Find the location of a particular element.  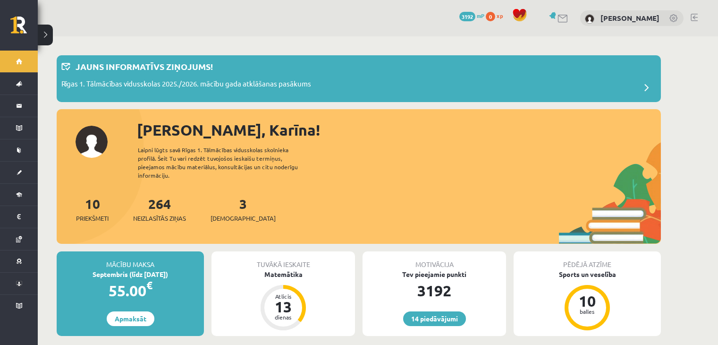

a: Apmaksāt is located at coordinates (130, 318).